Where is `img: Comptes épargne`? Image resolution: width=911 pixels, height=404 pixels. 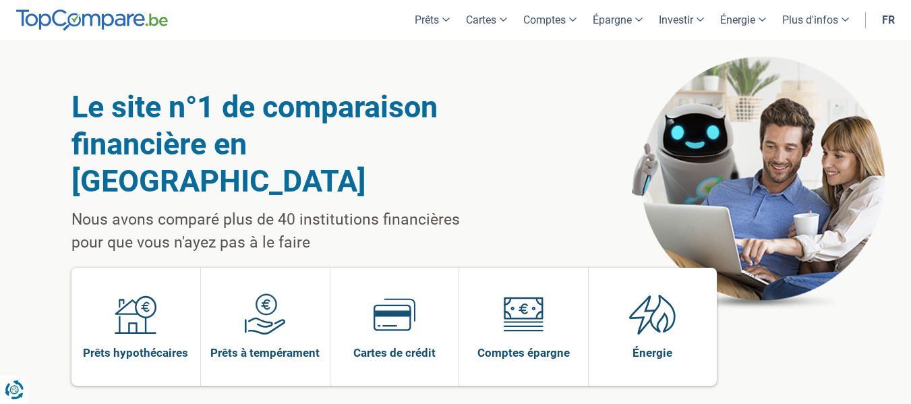 img: Comptes épargne is located at coordinates (523, 314).